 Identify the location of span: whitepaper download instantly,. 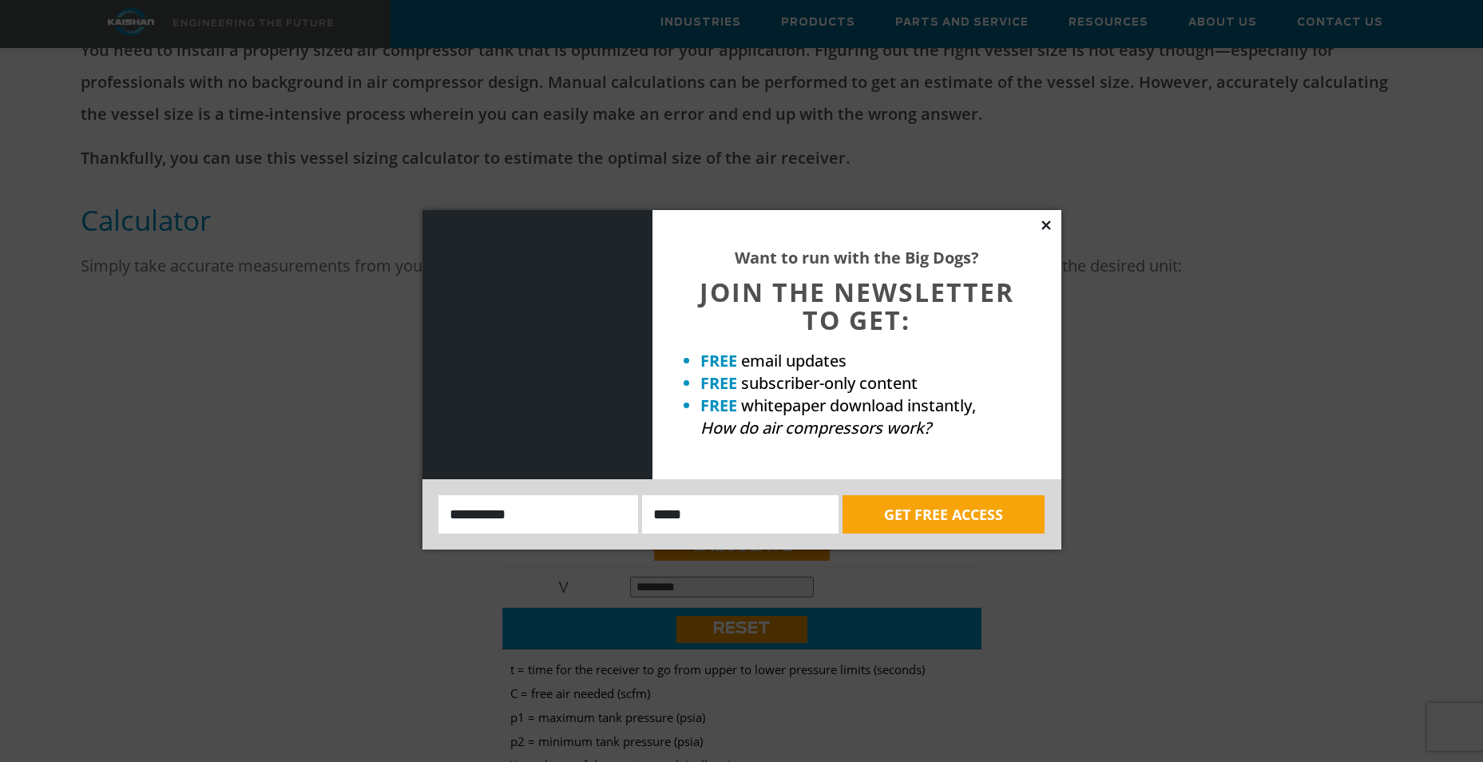
(859, 405).